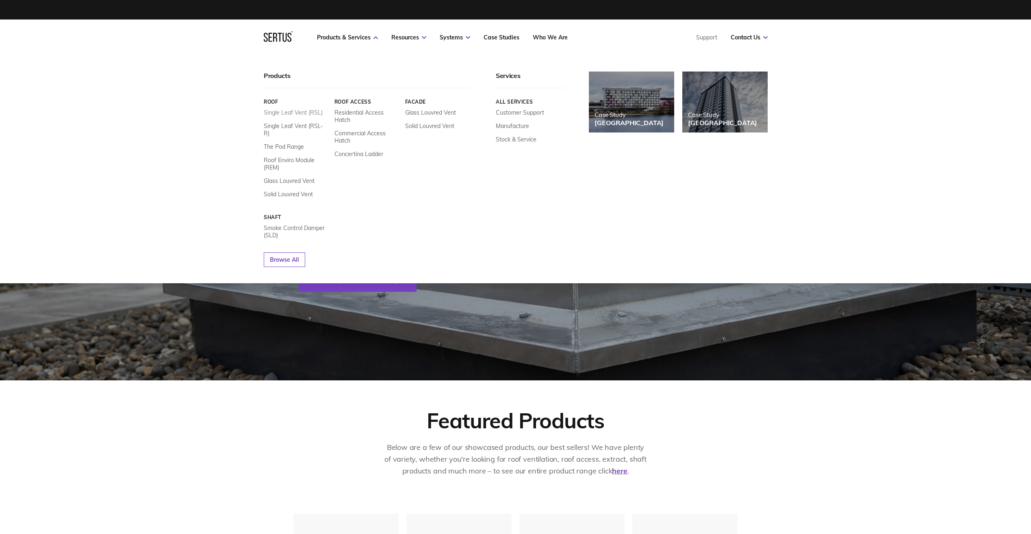  What do you see at coordinates (296, 102) in the screenshot?
I see `a: Roof` at bounding box center [296, 102].